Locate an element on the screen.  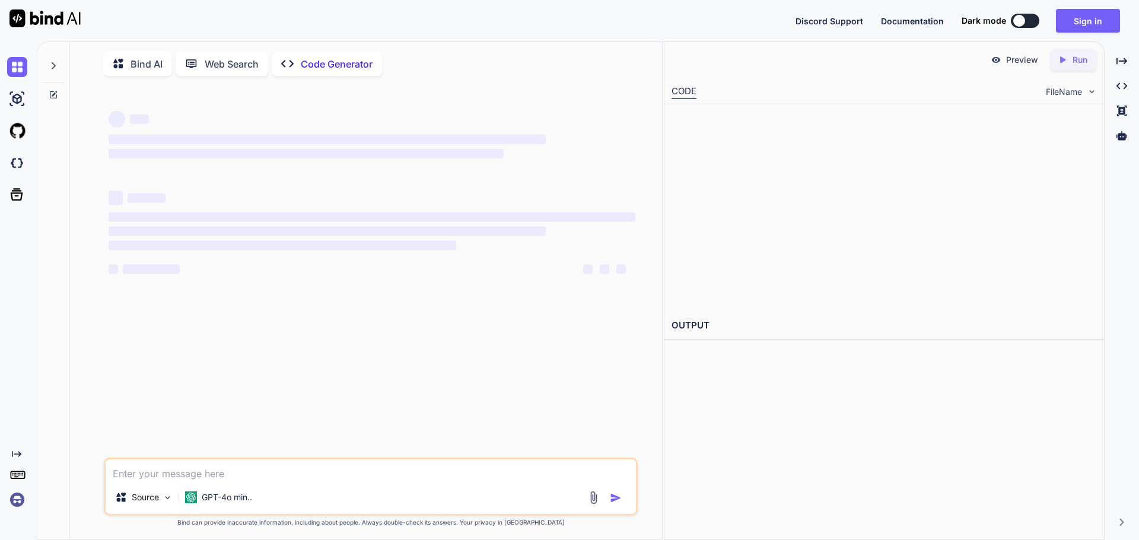
button: Sign in is located at coordinates (1088, 21).